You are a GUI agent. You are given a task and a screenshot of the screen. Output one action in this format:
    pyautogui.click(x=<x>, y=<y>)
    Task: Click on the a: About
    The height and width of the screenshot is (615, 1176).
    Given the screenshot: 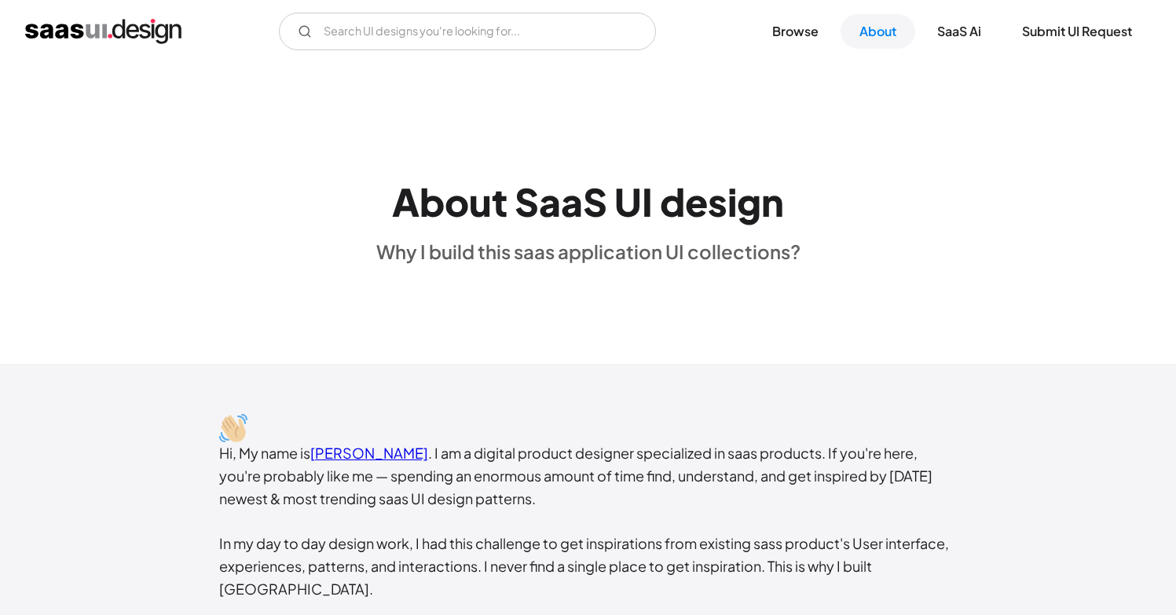 What is the action you would take?
    pyautogui.click(x=877, y=31)
    